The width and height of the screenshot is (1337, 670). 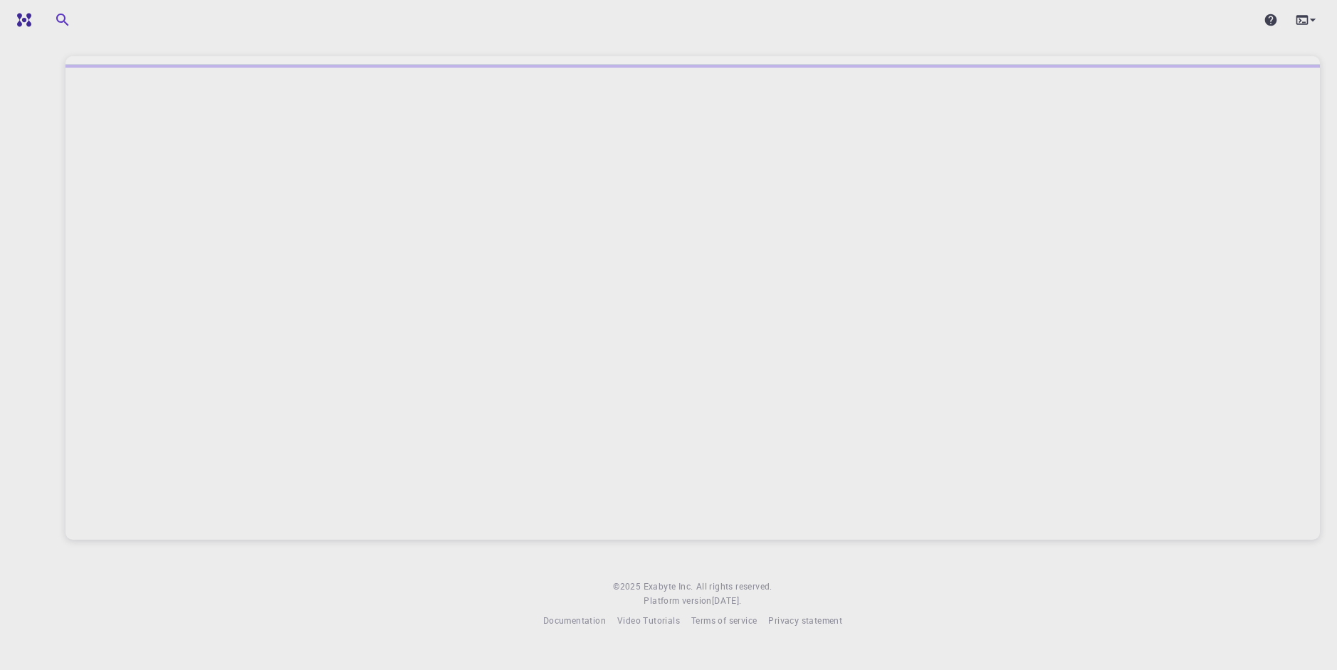 What do you see at coordinates (668, 586) in the screenshot?
I see `span: Exabyte Inc.` at bounding box center [668, 586].